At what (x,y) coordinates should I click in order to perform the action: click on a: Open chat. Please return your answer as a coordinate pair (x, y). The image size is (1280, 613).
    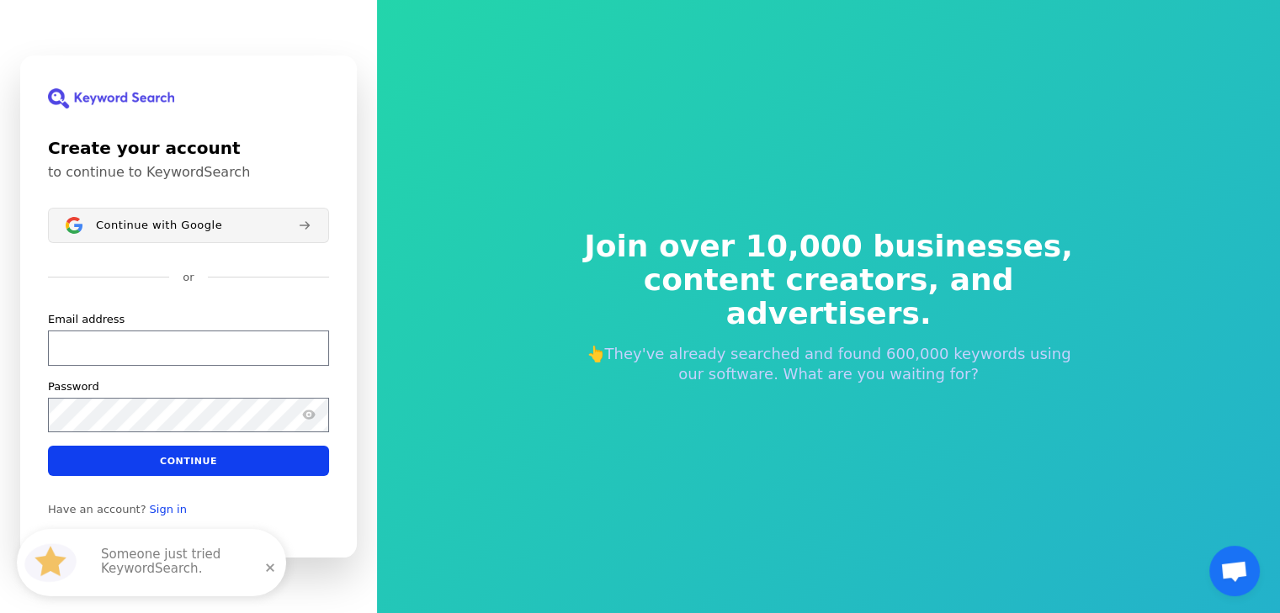
    Looking at the image, I should click on (1235, 571).